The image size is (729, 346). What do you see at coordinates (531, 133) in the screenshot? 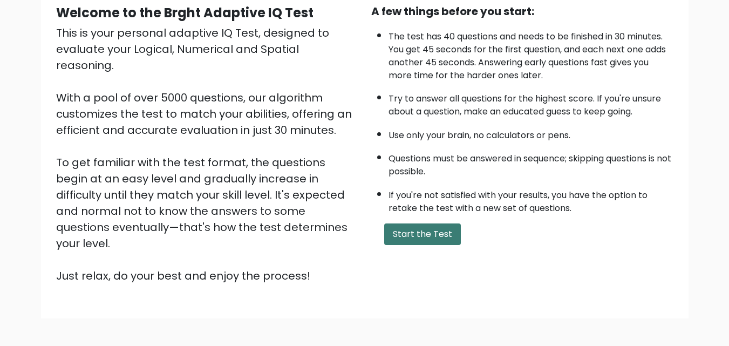
I see `li: Use only your brain, no calculators or pens.` at bounding box center [531, 133].